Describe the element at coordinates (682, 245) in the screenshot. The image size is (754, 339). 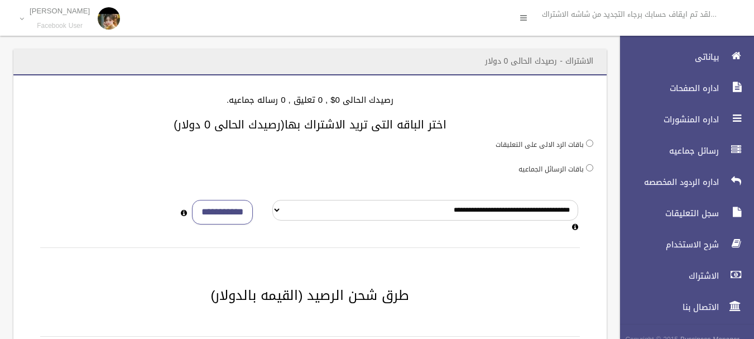
I see `a: شرح الاستخدام` at that location.